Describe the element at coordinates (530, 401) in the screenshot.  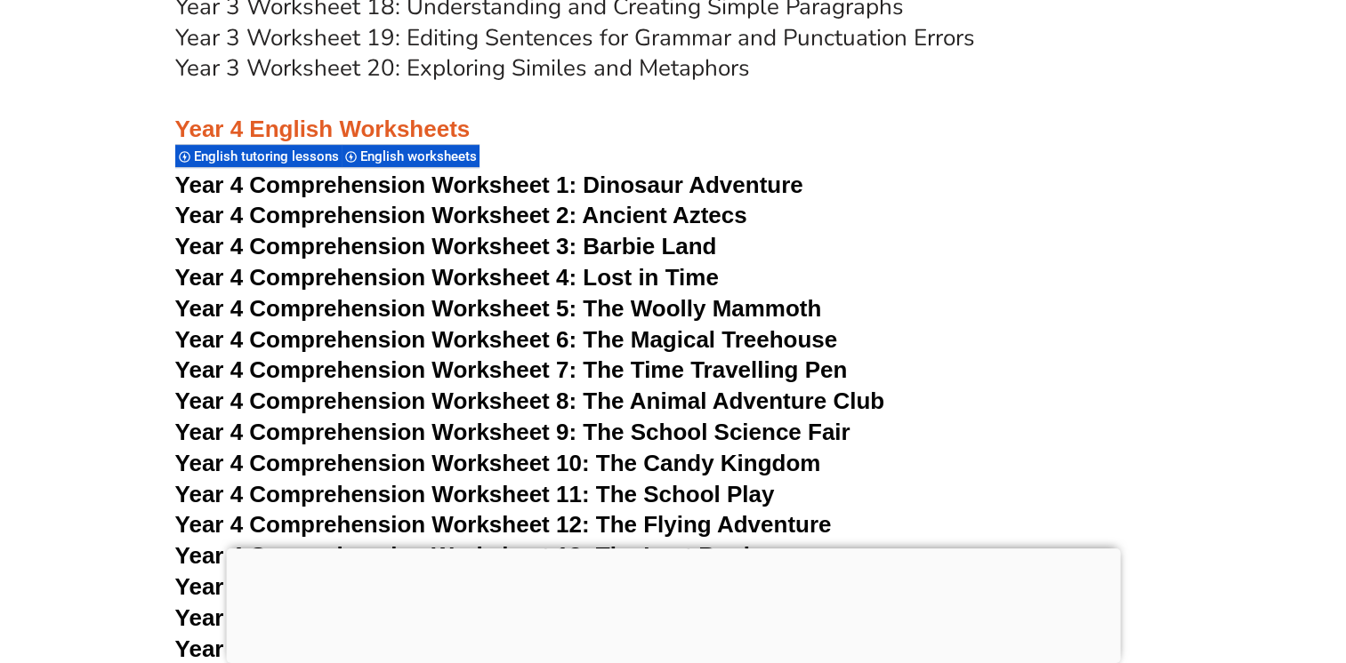
I see `a: Year 4 Comprehension Worksheet 8: The Animal Adventure Club` at that location.